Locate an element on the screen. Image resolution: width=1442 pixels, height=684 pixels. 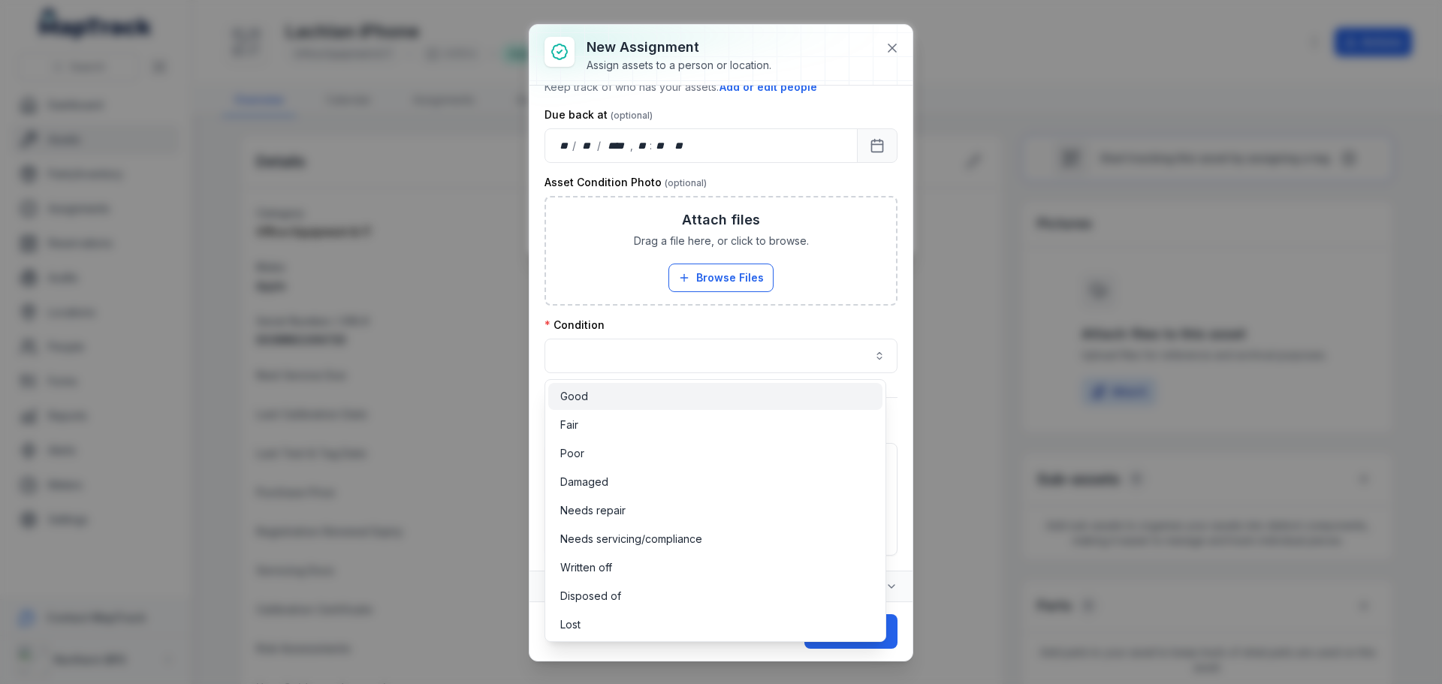
span: Good is located at coordinates (574, 397).